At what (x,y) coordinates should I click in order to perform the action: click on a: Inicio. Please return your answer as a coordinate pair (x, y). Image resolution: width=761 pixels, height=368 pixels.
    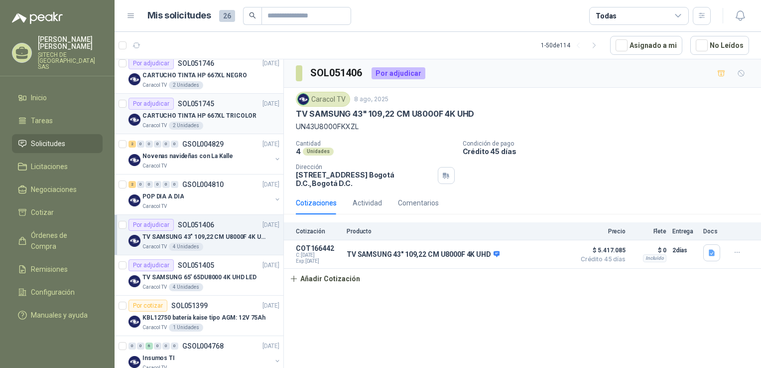
    Looking at the image, I should click on (57, 98).